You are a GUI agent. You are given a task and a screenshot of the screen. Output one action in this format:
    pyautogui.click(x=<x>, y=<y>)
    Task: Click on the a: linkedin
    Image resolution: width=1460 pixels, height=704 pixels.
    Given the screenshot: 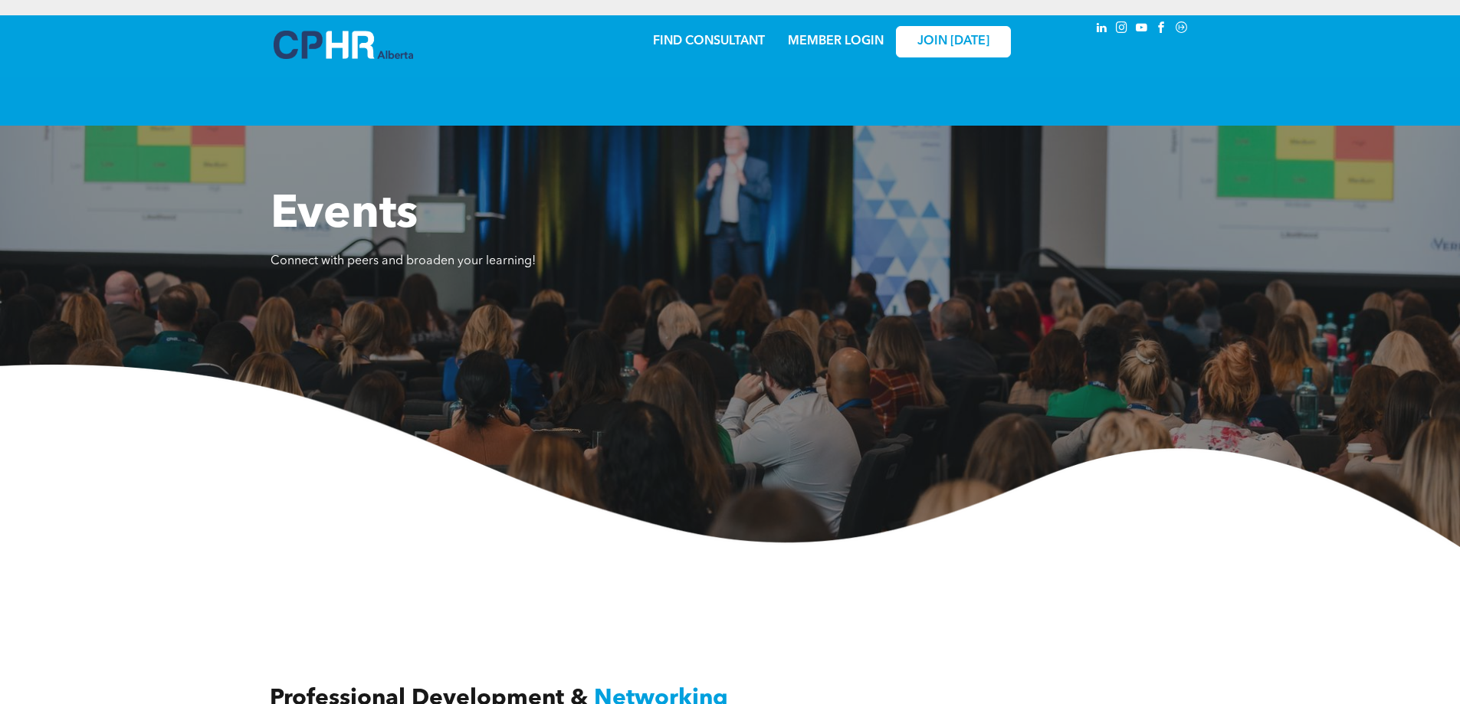 What is the action you would take?
    pyautogui.click(x=1102, y=29)
    